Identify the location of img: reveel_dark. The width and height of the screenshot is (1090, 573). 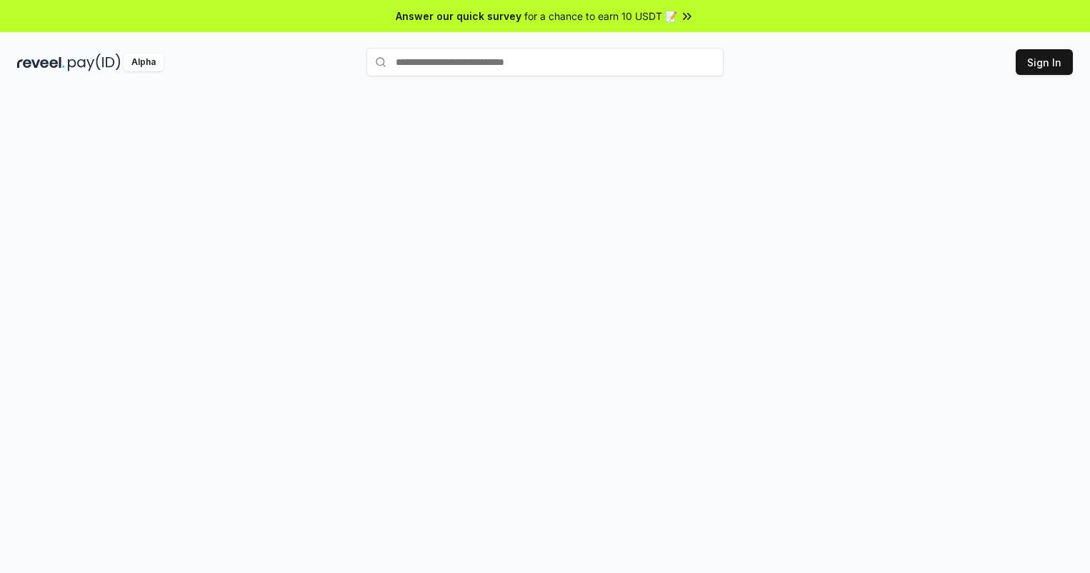
(41, 62).